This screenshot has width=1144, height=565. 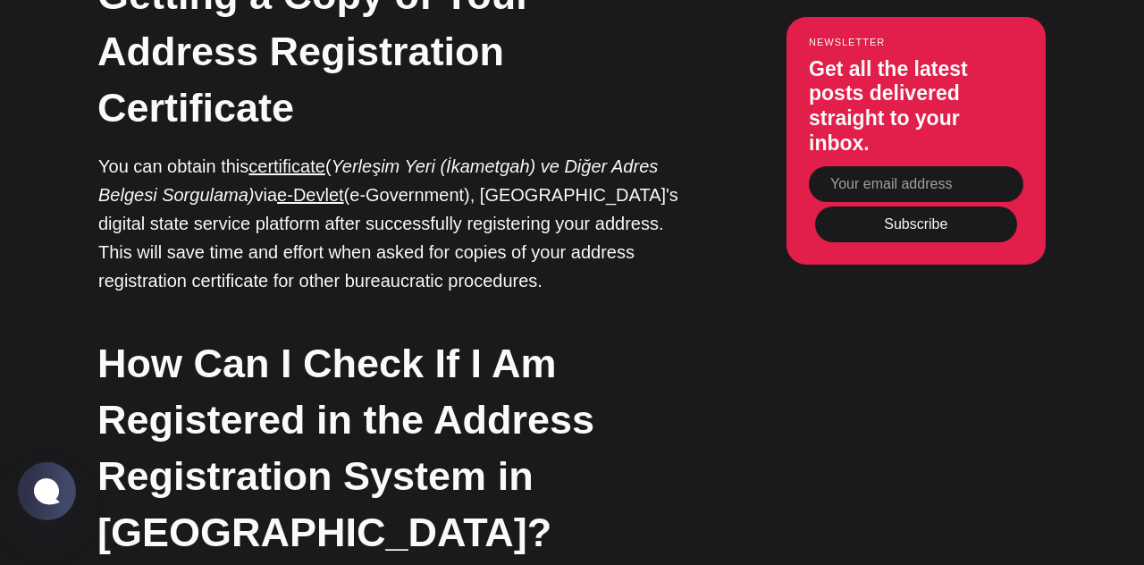 I want to click on input: Your email address, so click(x=916, y=184).